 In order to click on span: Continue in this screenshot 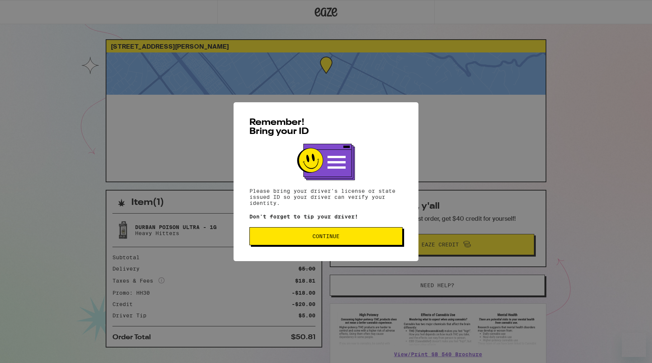, I will do `click(326, 236)`.